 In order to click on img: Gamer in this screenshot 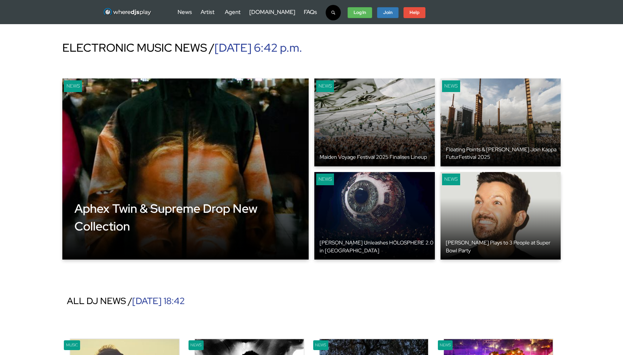, I will do `click(185, 169)`.